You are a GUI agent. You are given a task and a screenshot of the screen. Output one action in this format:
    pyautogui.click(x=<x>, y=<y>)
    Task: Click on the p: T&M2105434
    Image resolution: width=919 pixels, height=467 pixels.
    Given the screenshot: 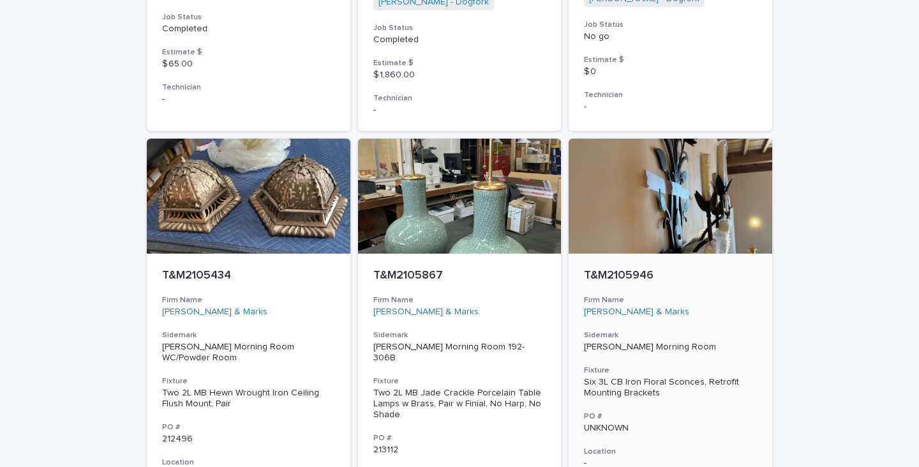 What is the action you would take?
    pyautogui.click(x=248, y=276)
    